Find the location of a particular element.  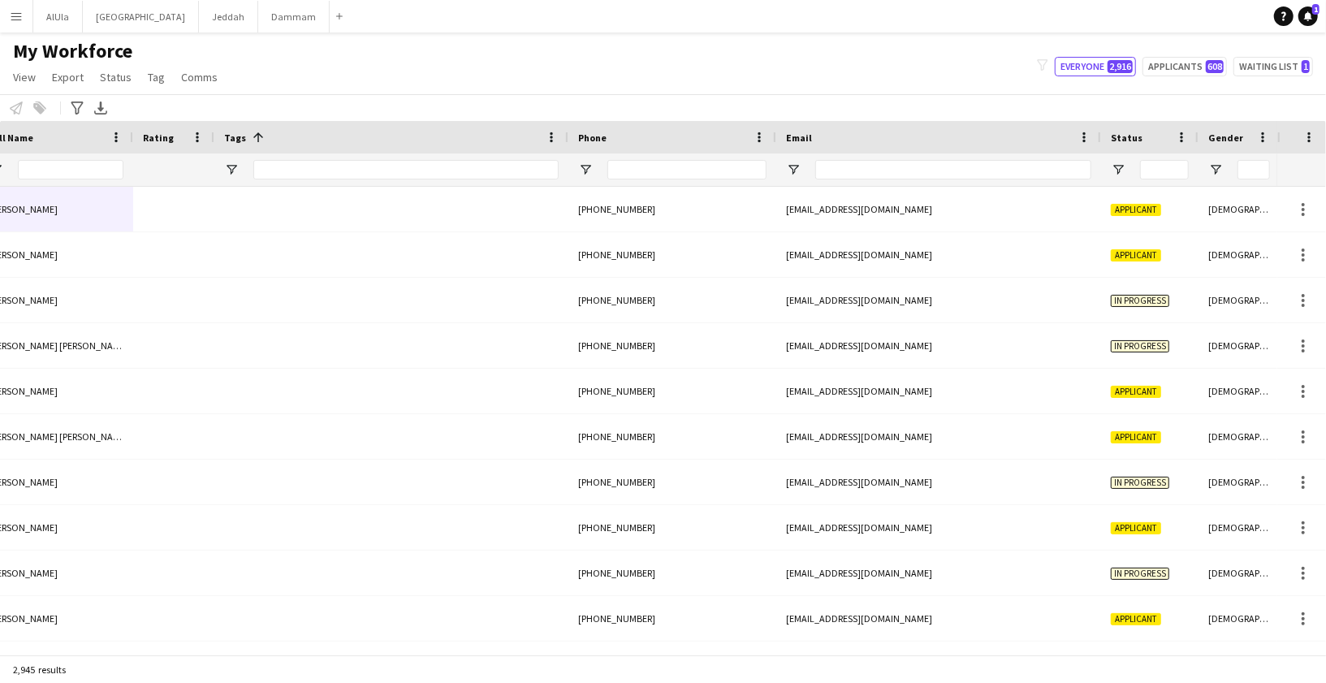

span: My Workforce is located at coordinates (72, 51).